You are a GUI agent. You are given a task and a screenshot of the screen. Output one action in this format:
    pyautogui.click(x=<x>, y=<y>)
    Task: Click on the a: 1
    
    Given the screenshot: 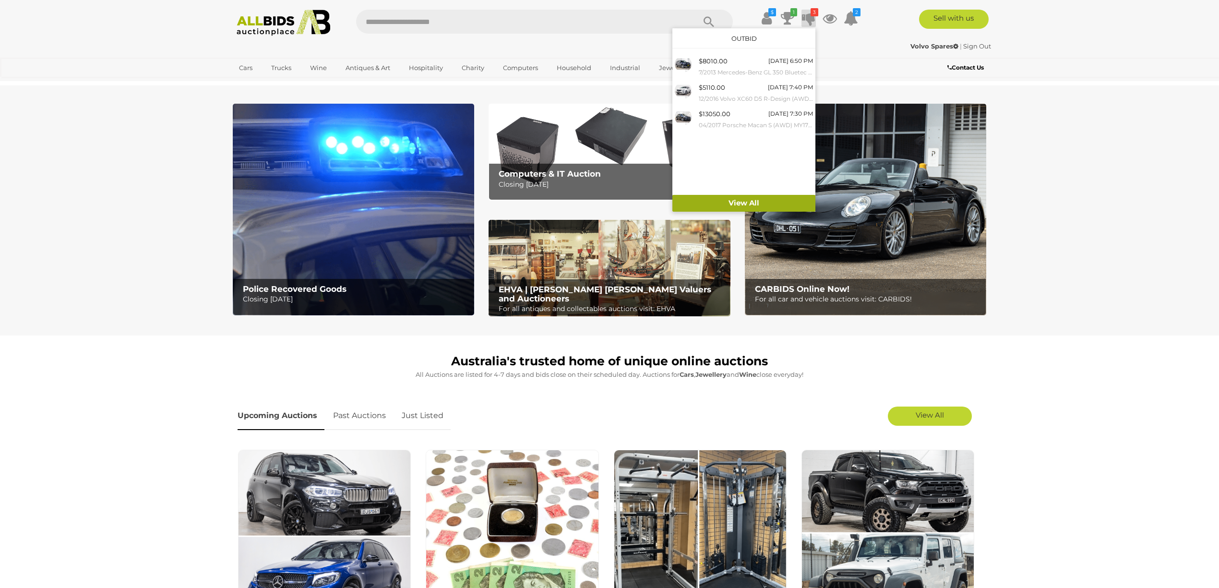 What is the action you would take?
    pyautogui.click(x=788, y=18)
    